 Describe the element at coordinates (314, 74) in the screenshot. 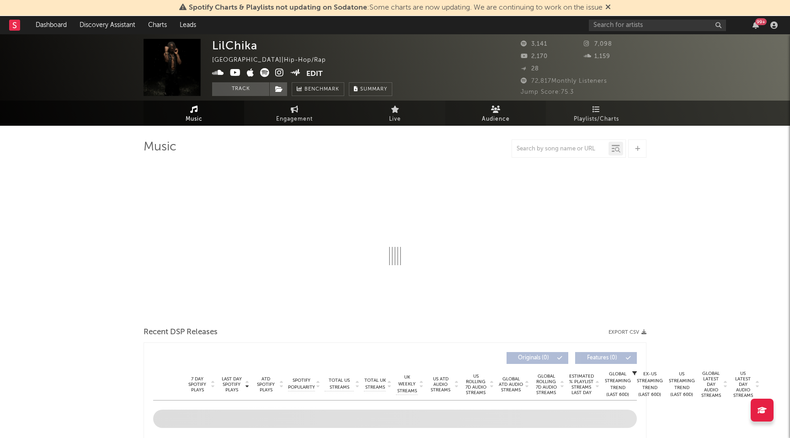

I see `button: Edit` at that location.